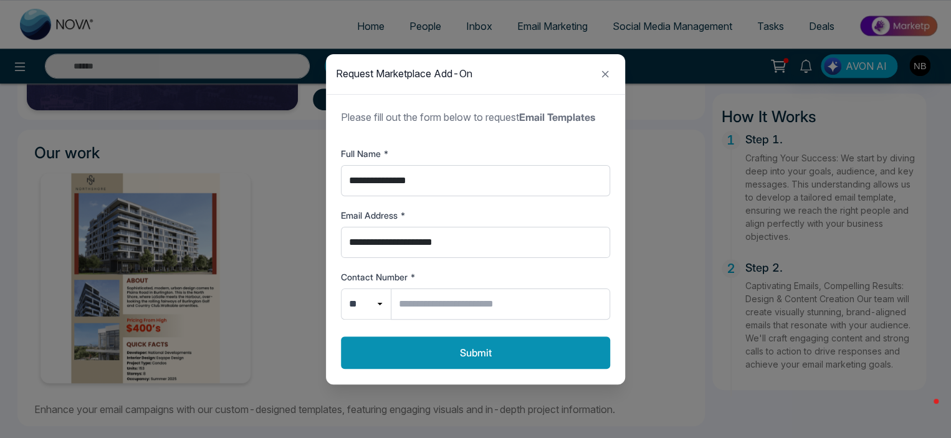  I want to click on label: Full Name *, so click(475, 153).